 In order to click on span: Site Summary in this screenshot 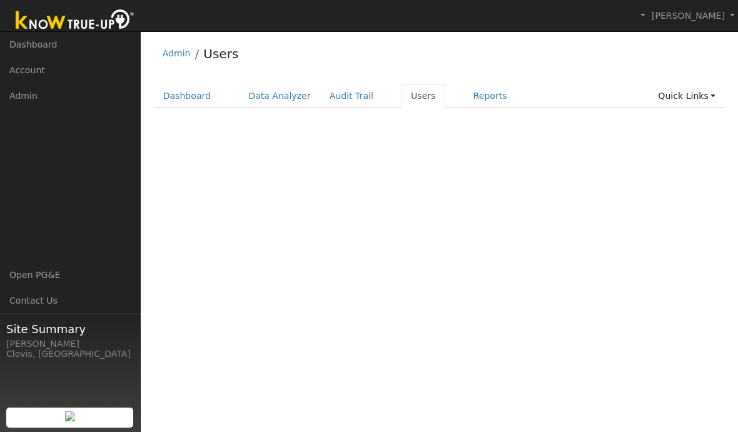, I will do `click(70, 329)`.